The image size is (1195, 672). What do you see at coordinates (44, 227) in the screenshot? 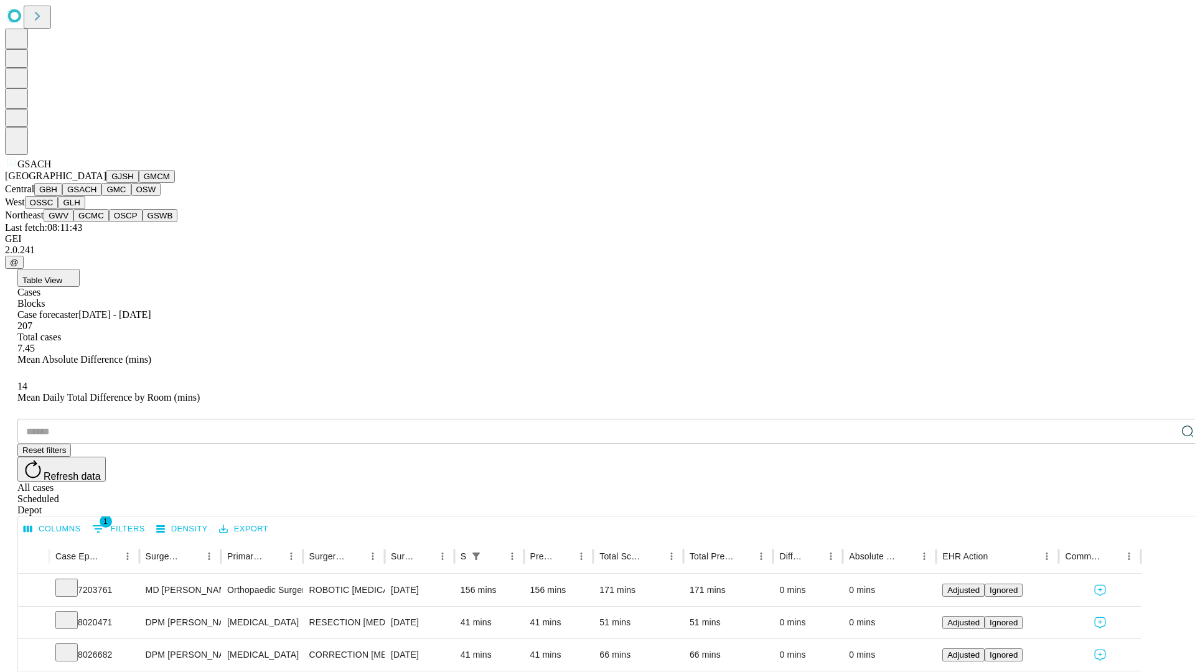
I see `span: Last fetch: 08:11:43` at bounding box center [44, 227].